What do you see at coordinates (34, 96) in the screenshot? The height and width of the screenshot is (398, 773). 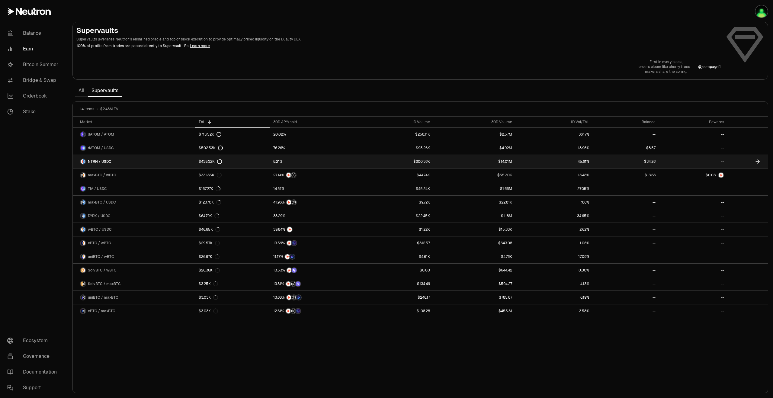 I see `a: Orderbook` at bounding box center [34, 96].